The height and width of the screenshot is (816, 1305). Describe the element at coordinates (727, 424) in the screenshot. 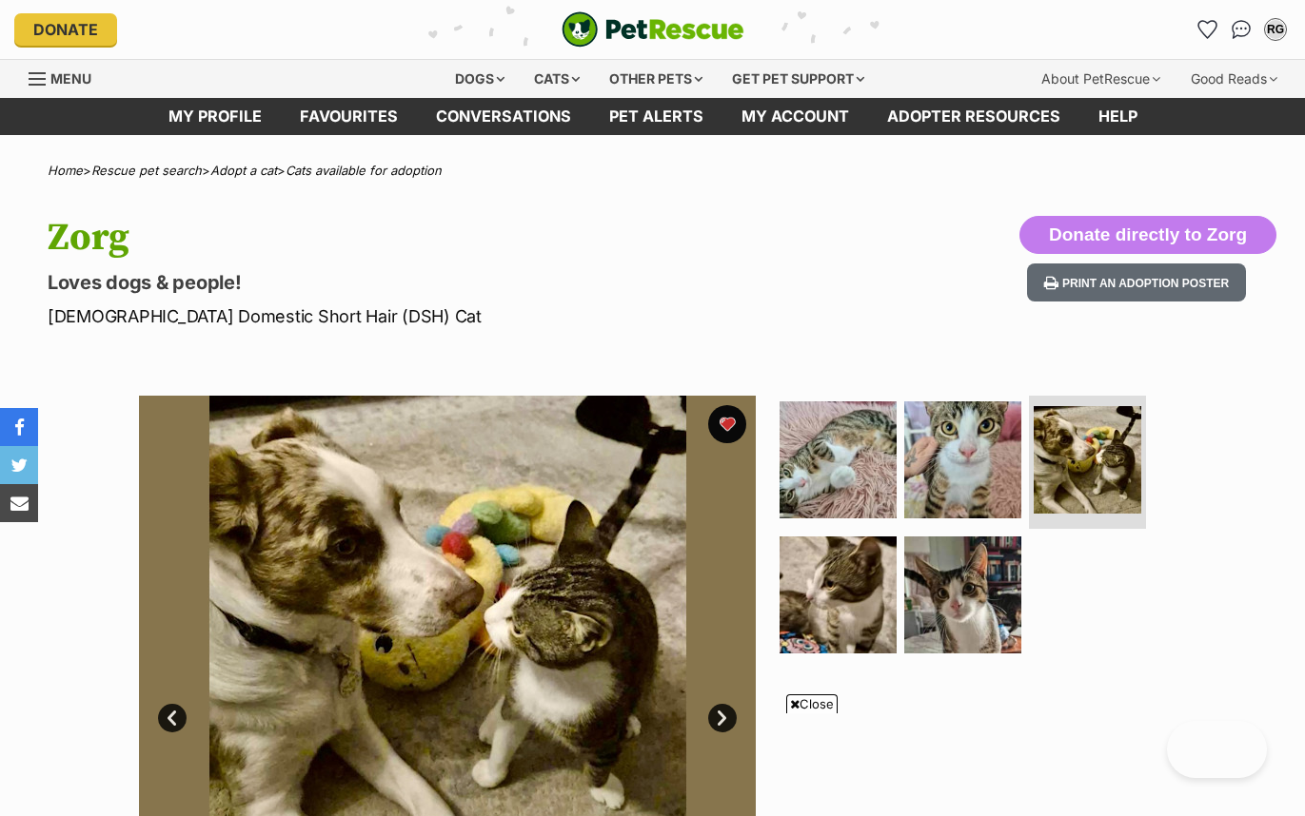

I see `button: favourite` at that location.